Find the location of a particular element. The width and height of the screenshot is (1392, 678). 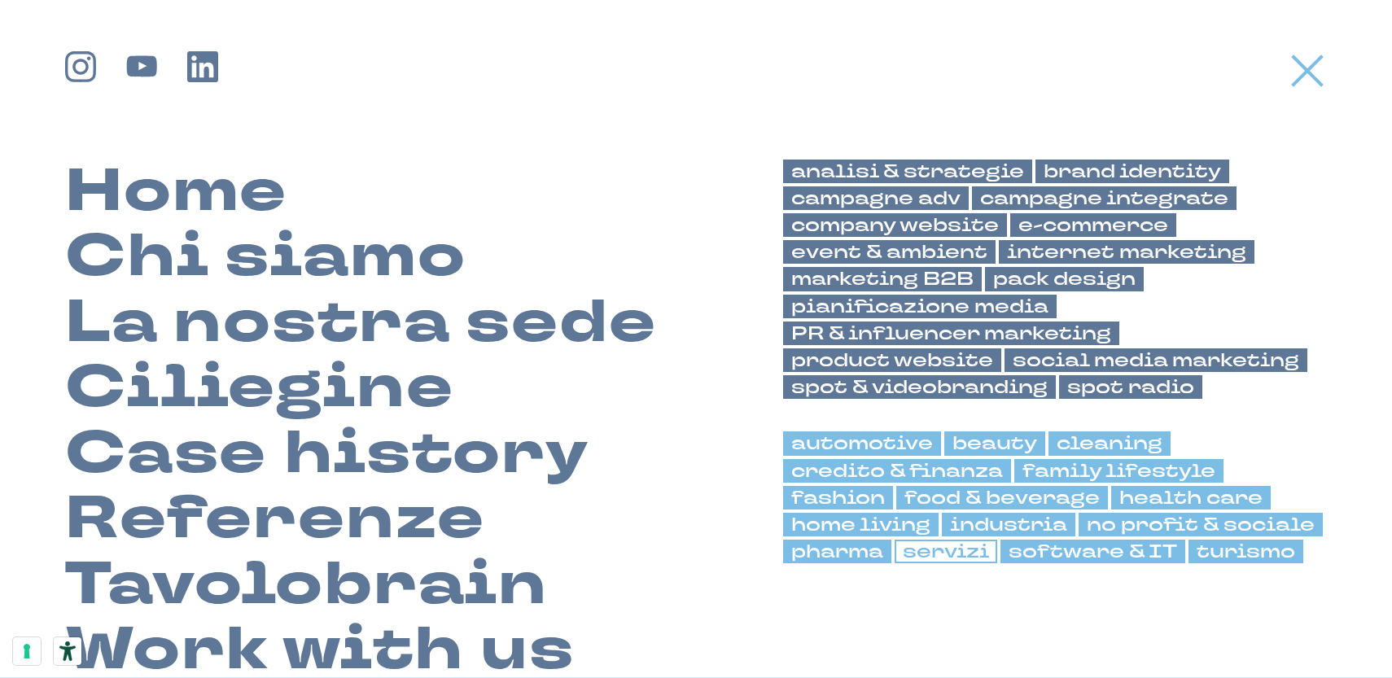

a: PR & influencer marketing is located at coordinates (951, 333).